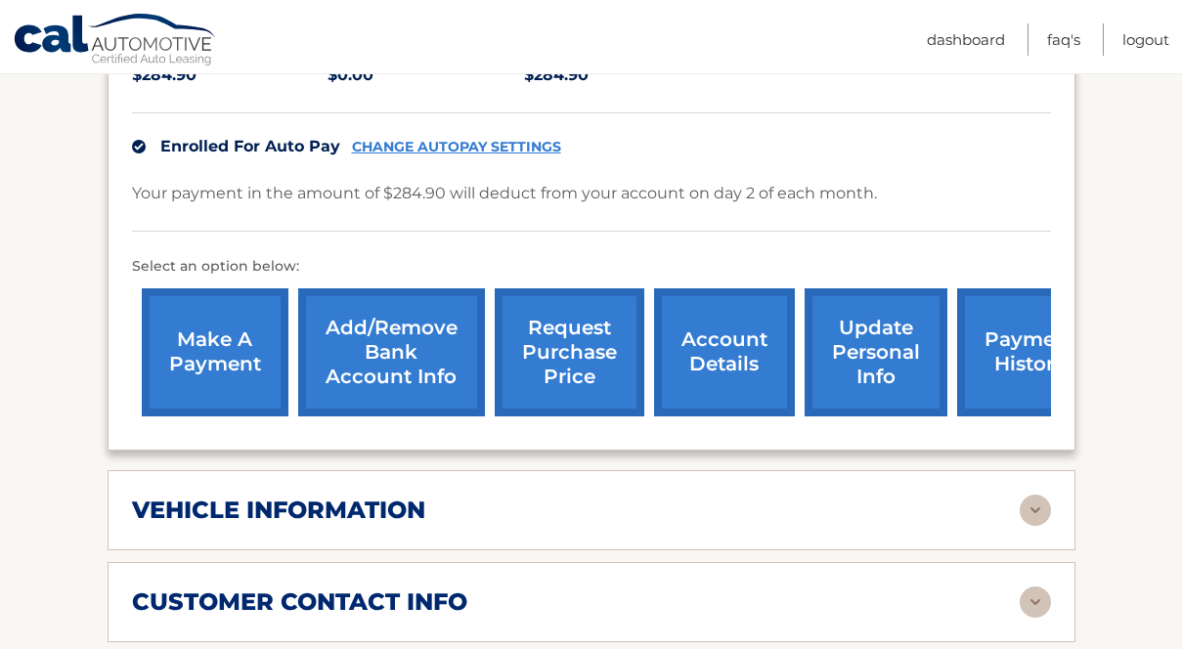  I want to click on a: CHANGE AUTOPAY SETTINGS, so click(457, 147).